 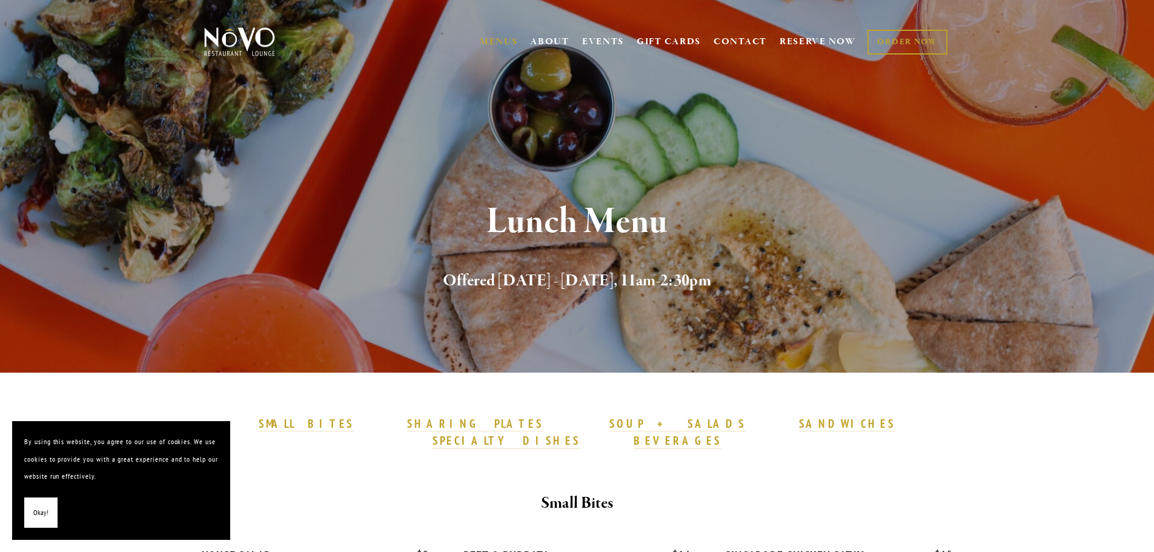 What do you see at coordinates (907, 42) in the screenshot?
I see `a: ORDER NOW` at bounding box center [907, 42].